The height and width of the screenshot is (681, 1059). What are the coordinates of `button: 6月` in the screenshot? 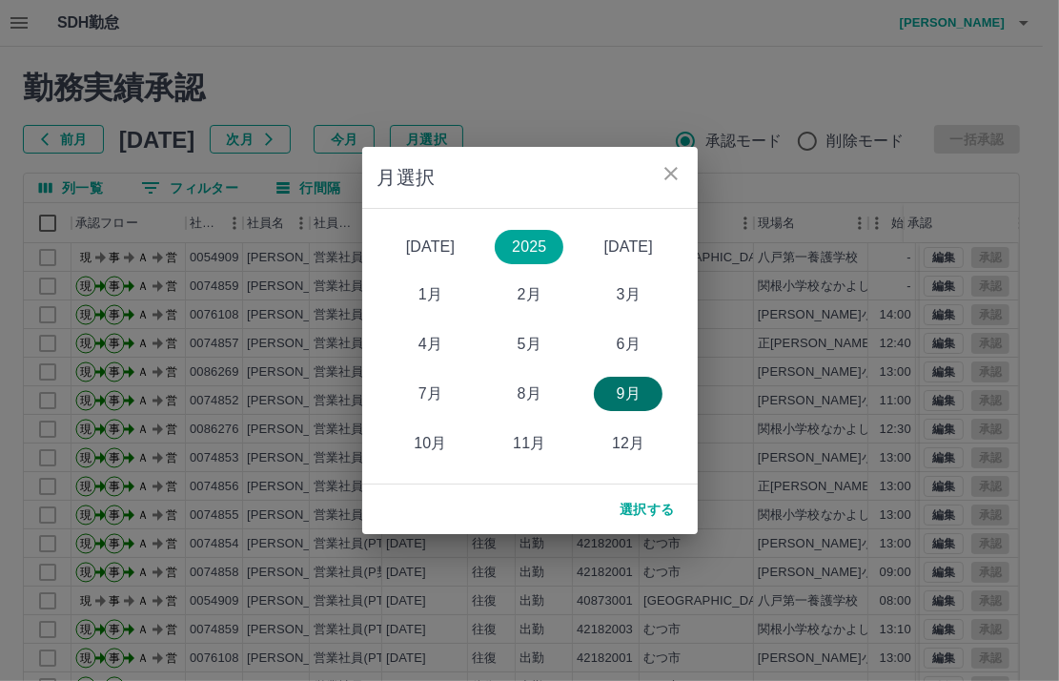 It's located at (628, 344).